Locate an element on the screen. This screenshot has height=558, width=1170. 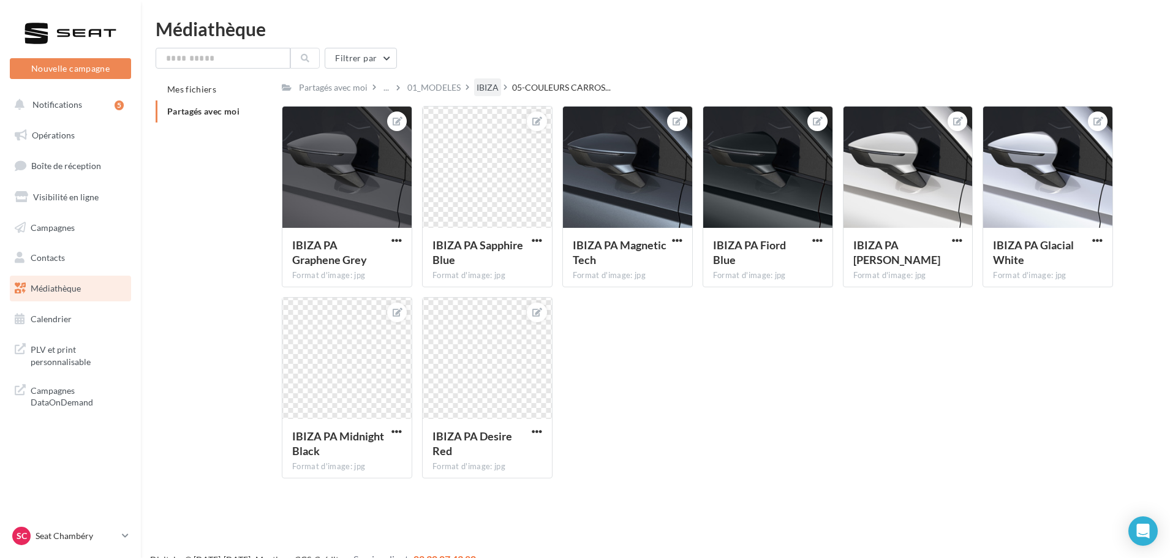
a: Opérations is located at coordinates (70, 135).